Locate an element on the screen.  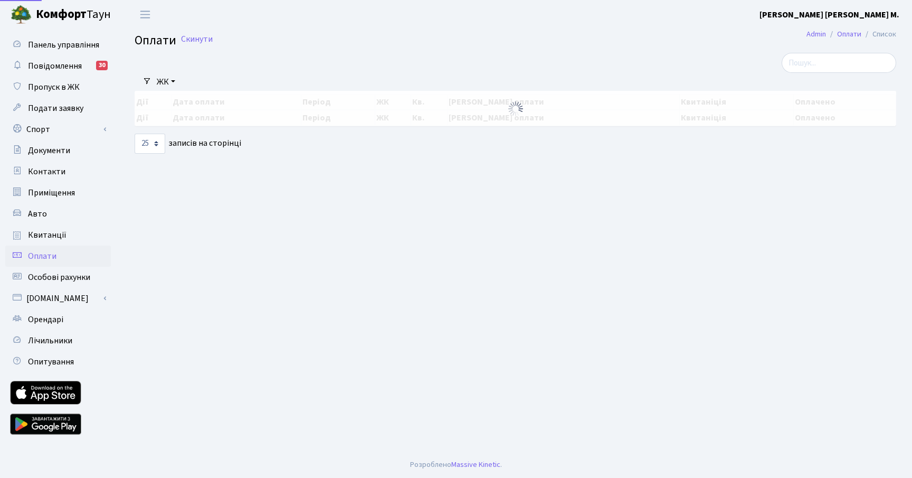
span: Приміщення is located at coordinates (51, 193).